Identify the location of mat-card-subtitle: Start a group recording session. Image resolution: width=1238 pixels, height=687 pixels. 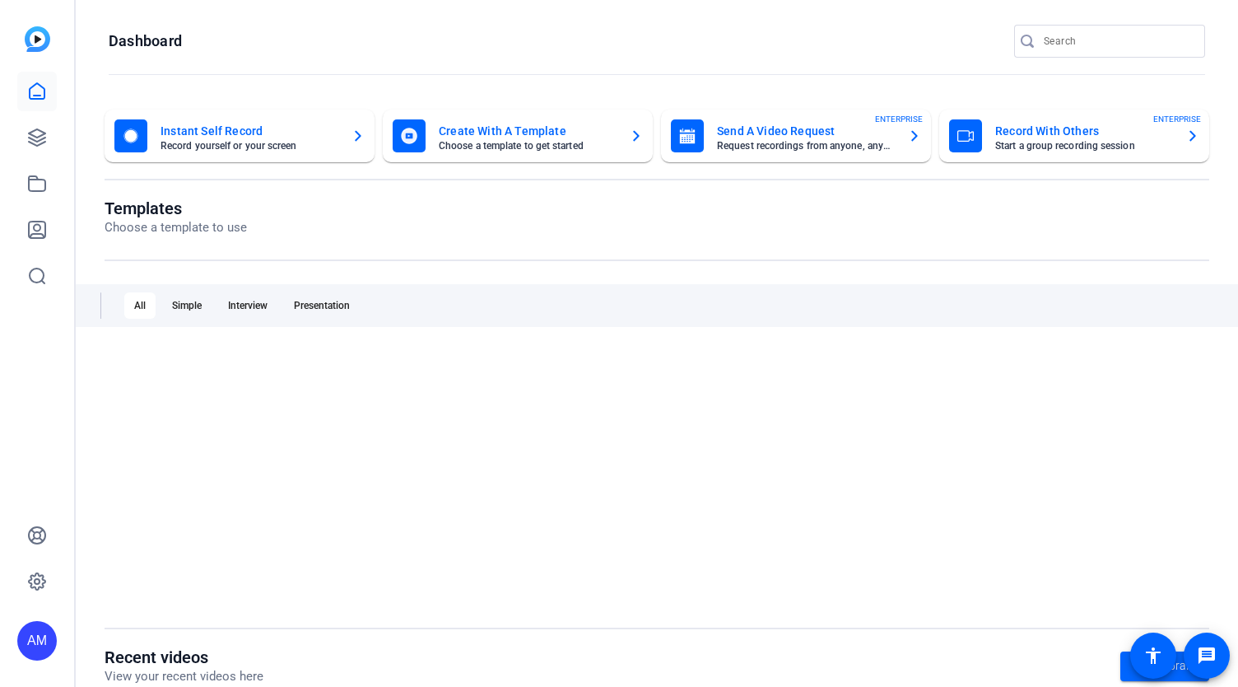
(1084, 146).